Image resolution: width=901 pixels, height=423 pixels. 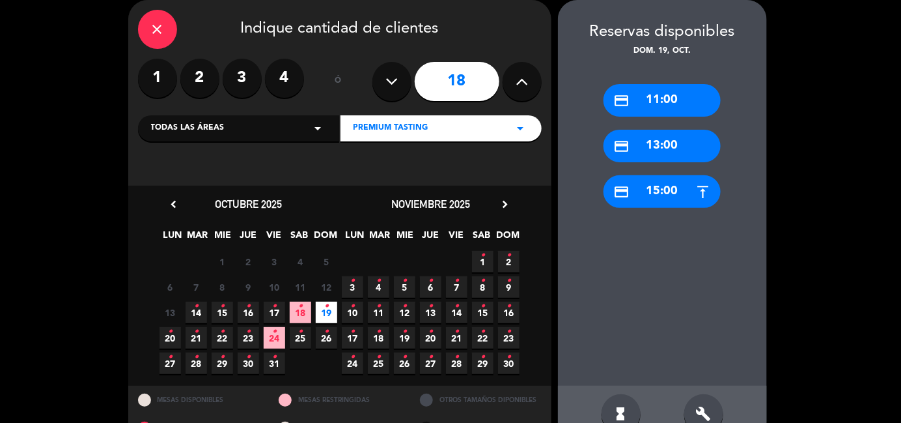 I want to click on span: PREMIUM TASTING, so click(x=391, y=128).